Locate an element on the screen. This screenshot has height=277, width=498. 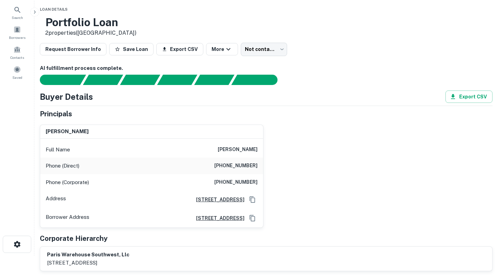
p: Borrower Address is located at coordinates (67, 218).